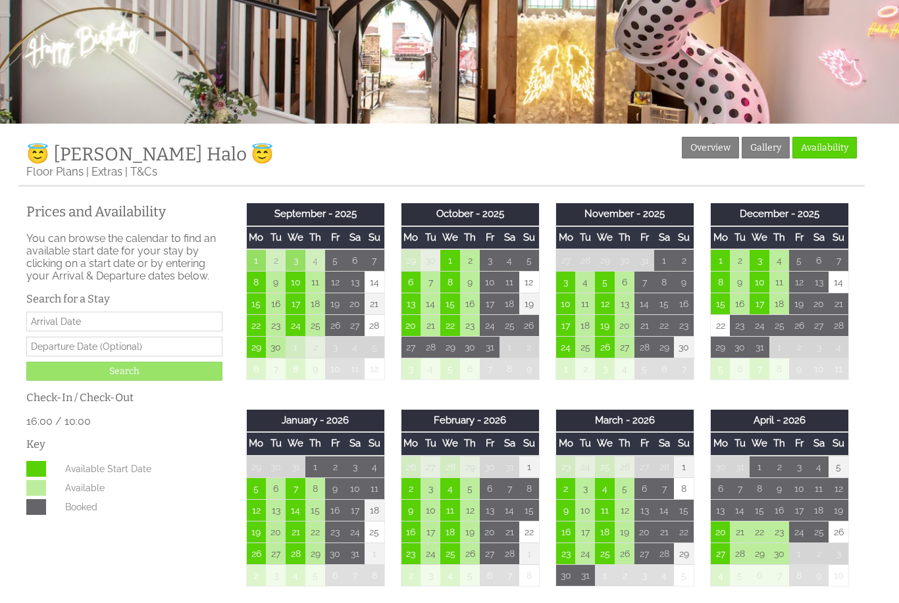 The width and height of the screenshot is (899, 603). What do you see at coordinates (276, 304) in the screenshot?
I see `td: 16` at bounding box center [276, 304].